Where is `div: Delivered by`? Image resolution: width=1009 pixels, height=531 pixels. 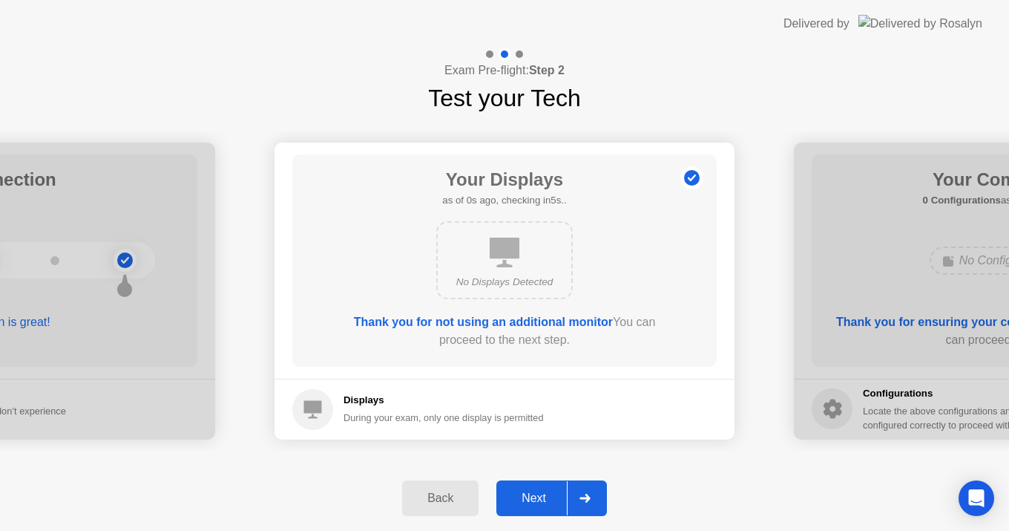
div: Delivered by is located at coordinates (816, 24).